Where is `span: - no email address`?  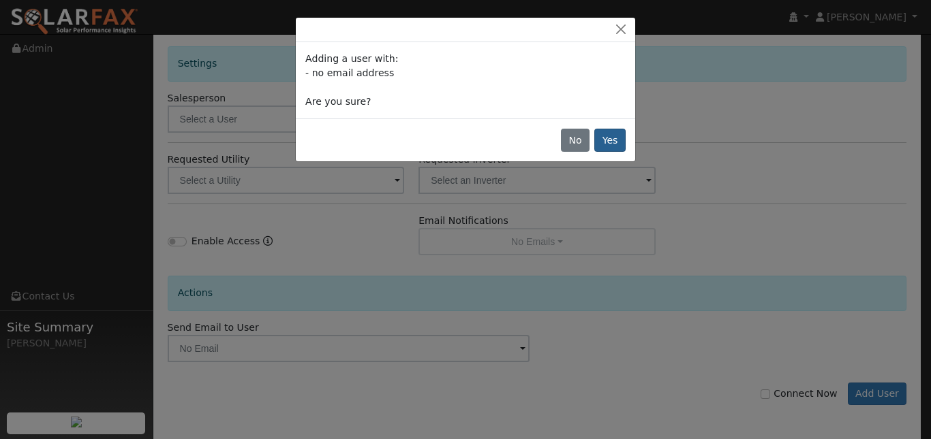
span: - no email address is located at coordinates (349, 73).